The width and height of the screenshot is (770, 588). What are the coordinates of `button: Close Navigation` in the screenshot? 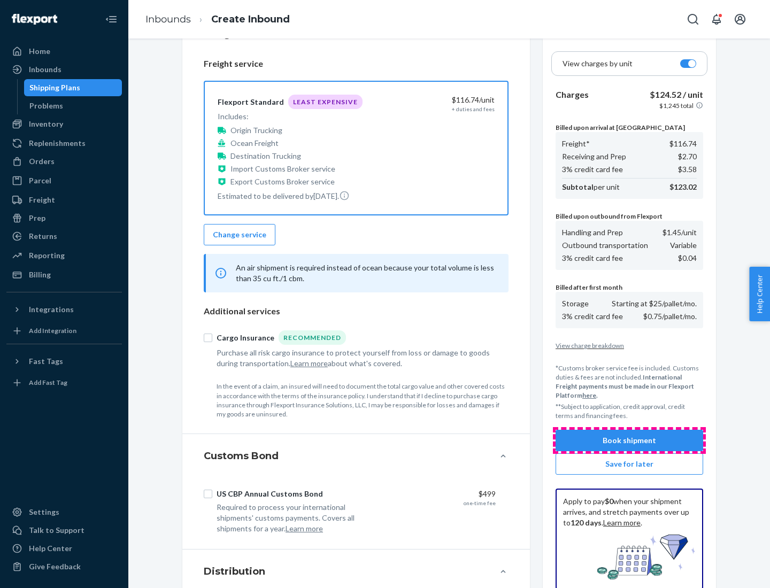 It's located at (111, 19).